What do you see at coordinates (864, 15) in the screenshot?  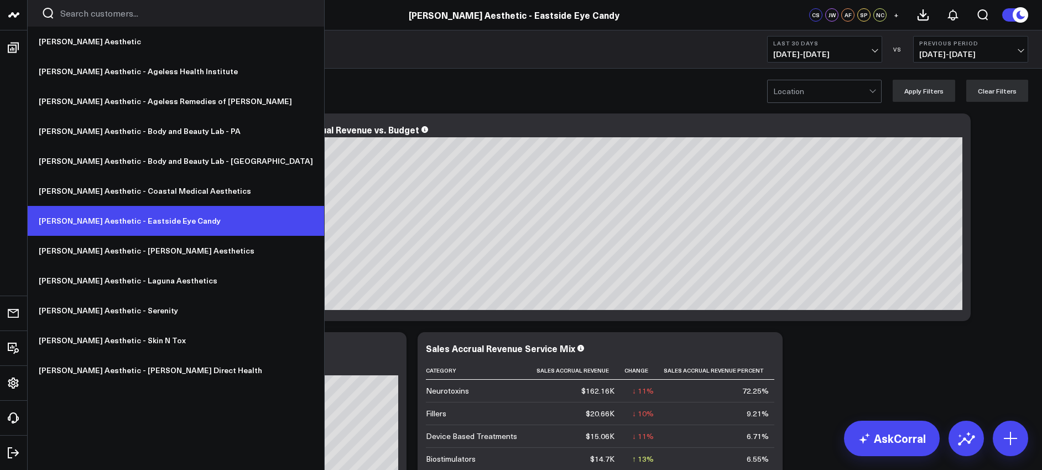 I see `div: SP` at bounding box center [864, 15].